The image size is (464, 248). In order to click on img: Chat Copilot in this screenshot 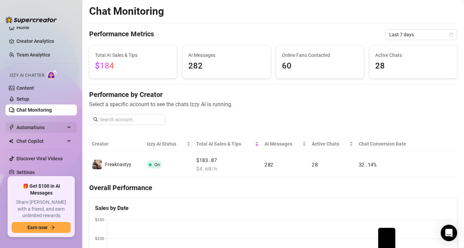, I will do `click(11, 141)`.